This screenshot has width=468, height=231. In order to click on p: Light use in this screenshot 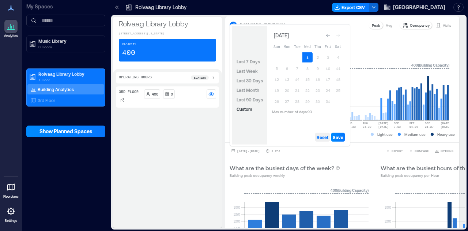, I will do `click(385, 134)`.